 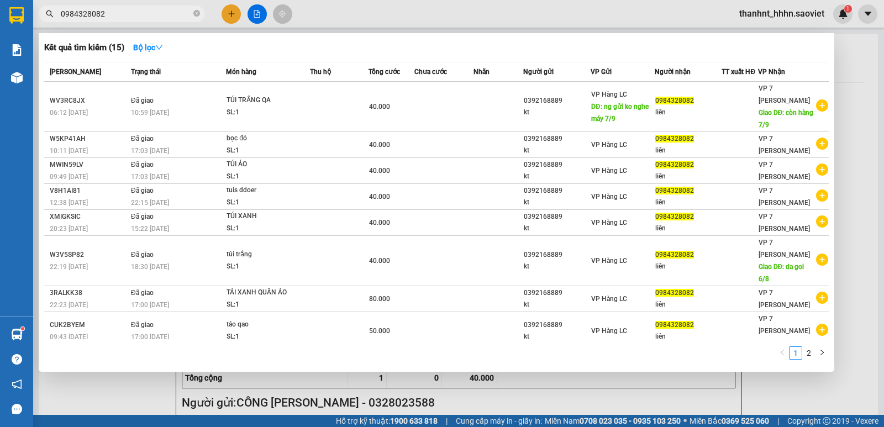 What do you see at coordinates (822, 353) in the screenshot?
I see `li: Next Page` at bounding box center [822, 353].